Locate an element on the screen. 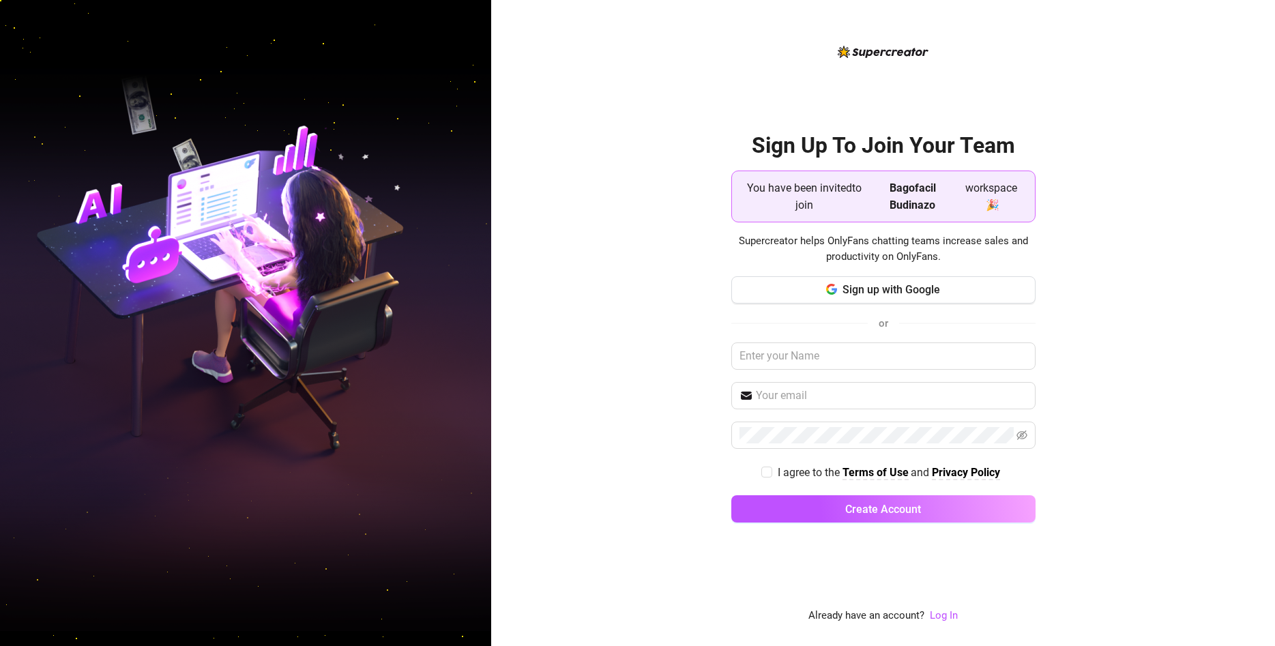 Image resolution: width=1275 pixels, height=646 pixels. span: I agree to the is located at coordinates (810, 472).